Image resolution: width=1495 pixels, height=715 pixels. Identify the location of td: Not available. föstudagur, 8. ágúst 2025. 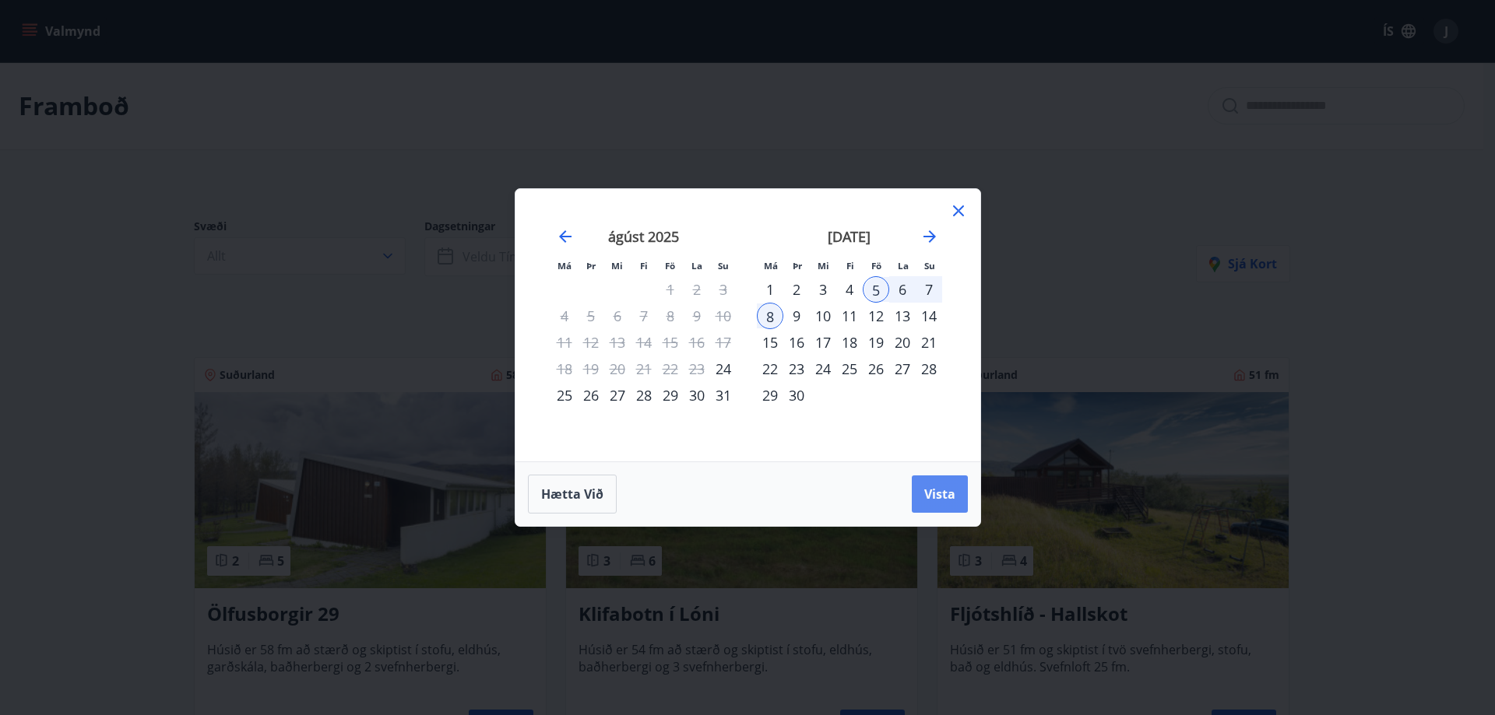
(670, 316).